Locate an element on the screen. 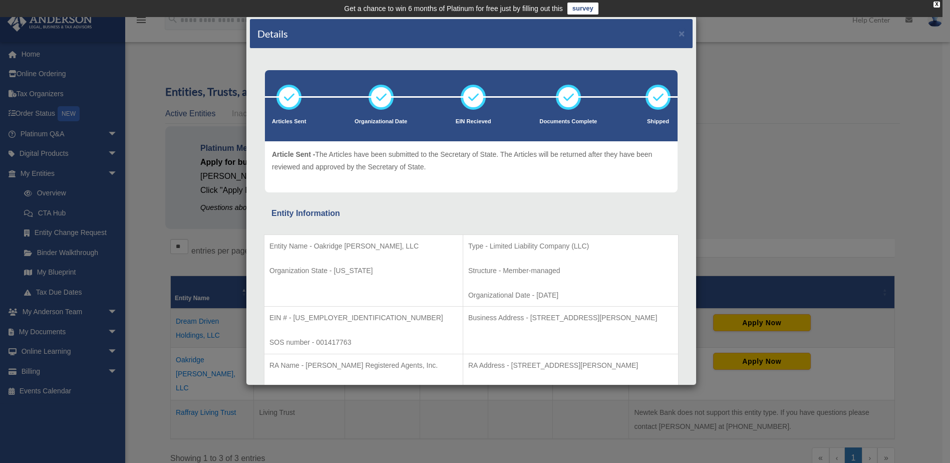 The width and height of the screenshot is (950, 463). div: close is located at coordinates (936, 5).